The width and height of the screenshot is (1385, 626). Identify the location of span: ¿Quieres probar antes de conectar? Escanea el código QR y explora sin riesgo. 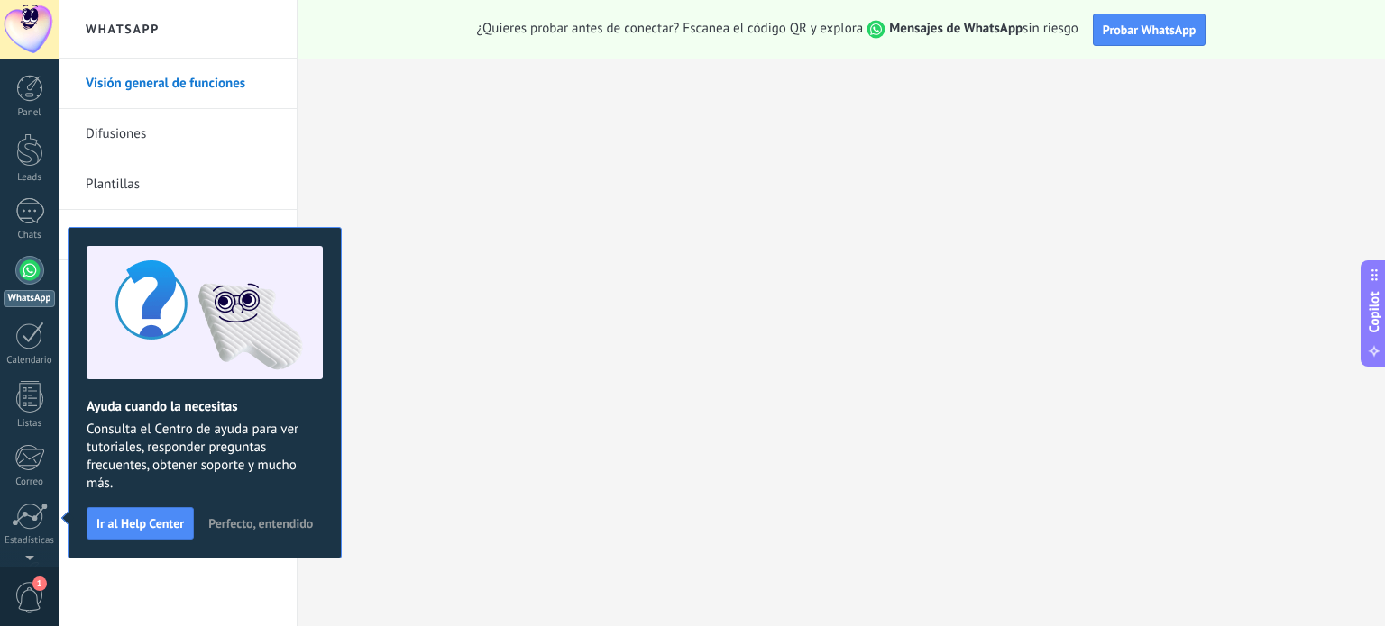
(777, 29).